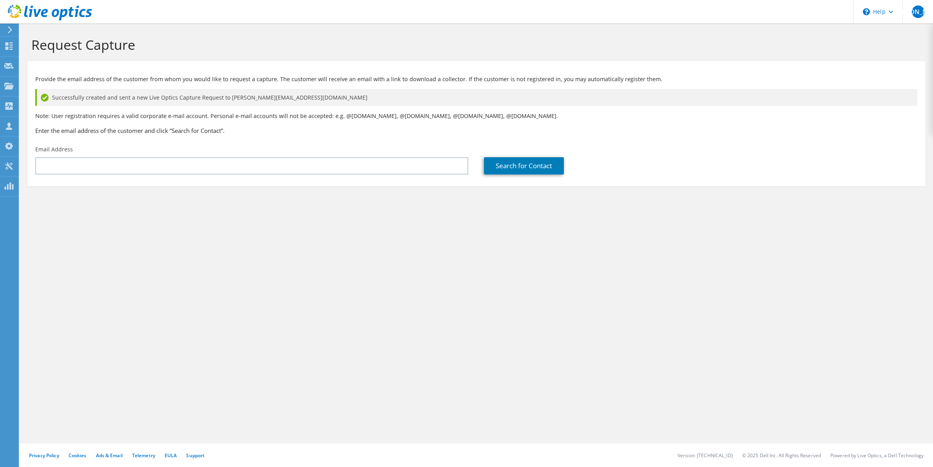 Image resolution: width=933 pixels, height=467 pixels. What do you see at coordinates (170, 455) in the screenshot?
I see `a: EULA` at bounding box center [170, 455].